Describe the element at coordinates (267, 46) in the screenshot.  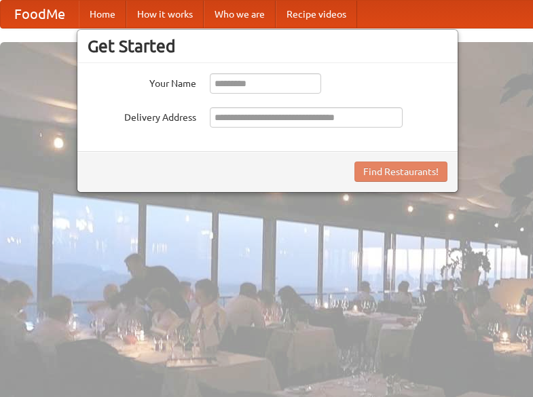
I see `h3: Get Started` at that location.